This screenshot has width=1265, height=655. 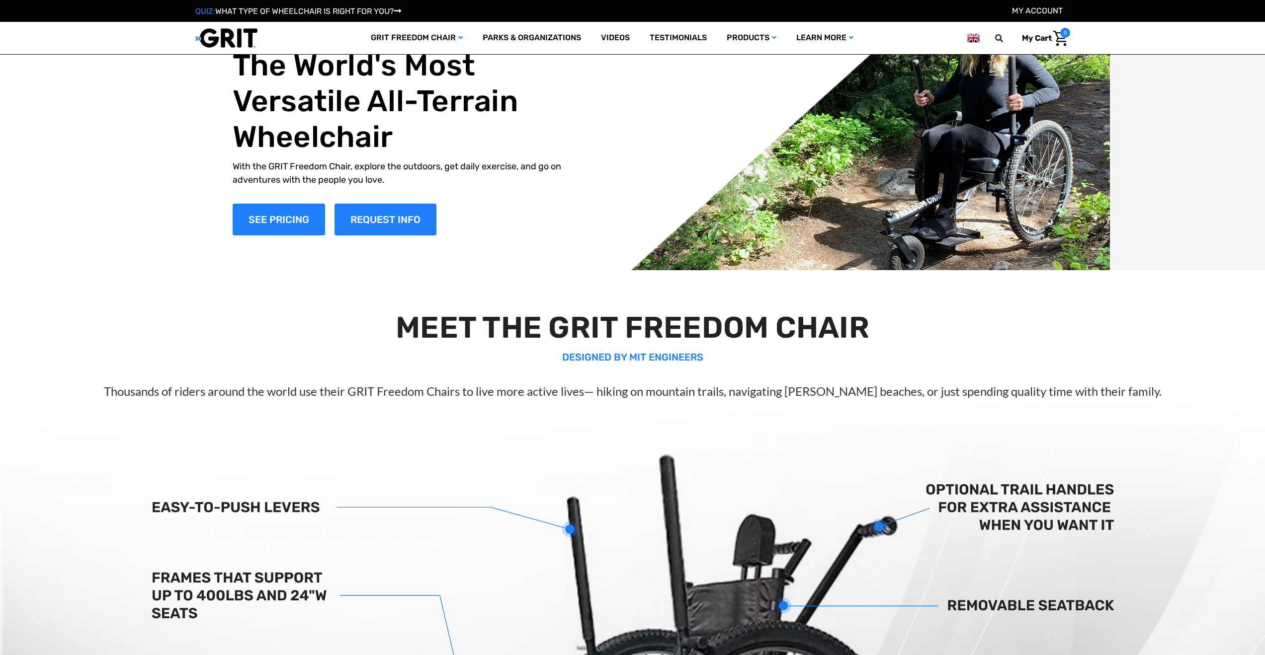 What do you see at coordinates (824, 38) in the screenshot?
I see `a: Learn More` at bounding box center [824, 38].